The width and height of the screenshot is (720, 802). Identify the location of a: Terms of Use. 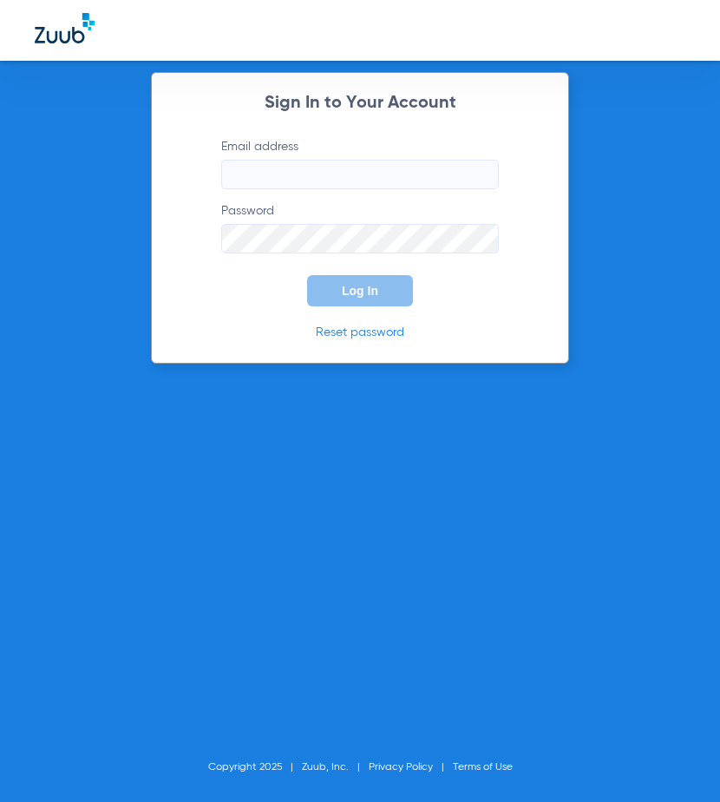
(482, 767).